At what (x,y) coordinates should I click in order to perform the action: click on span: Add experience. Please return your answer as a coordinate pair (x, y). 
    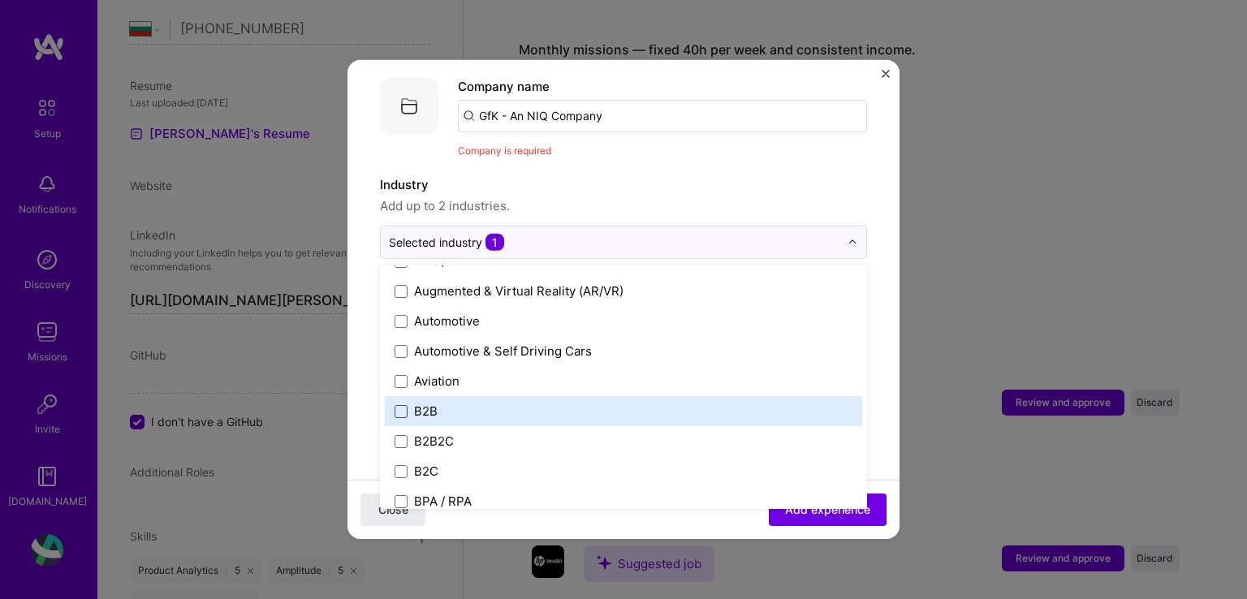
    Looking at the image, I should click on (827, 510).